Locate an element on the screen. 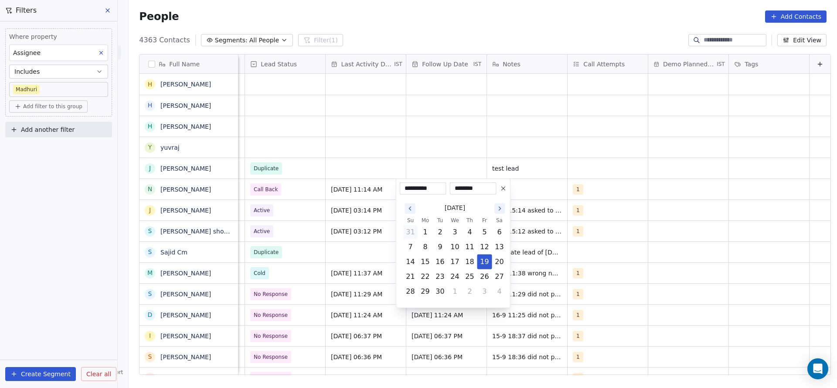 This screenshot has width=837, height=388. button: Friday, September 12th, 2025 is located at coordinates (485, 247).